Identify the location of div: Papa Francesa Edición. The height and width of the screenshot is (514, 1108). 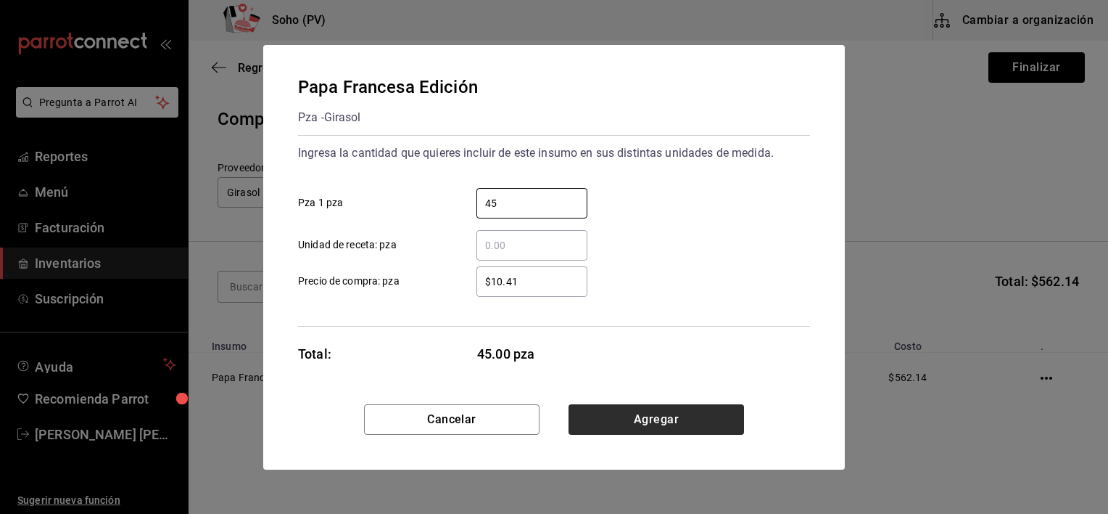
(388, 87).